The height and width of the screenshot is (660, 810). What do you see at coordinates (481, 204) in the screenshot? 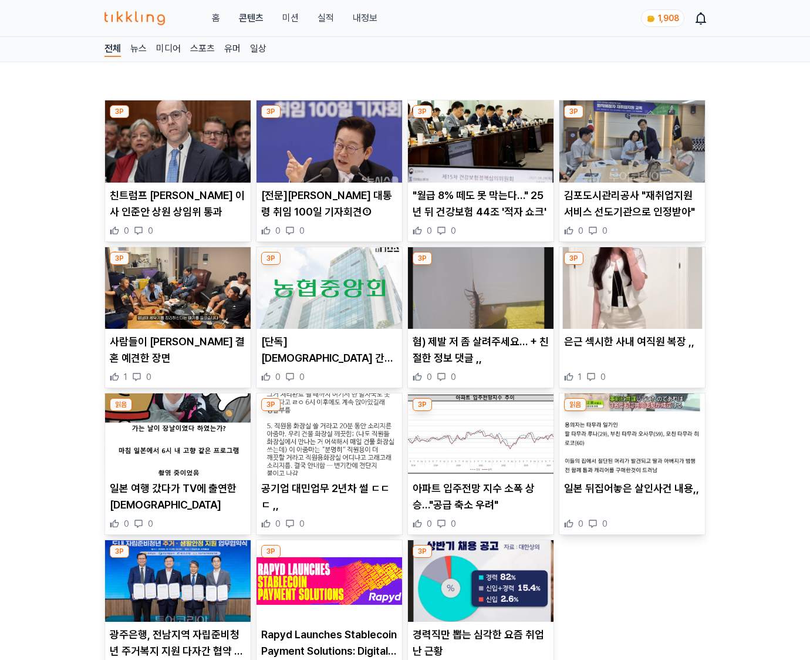
I see `p: "월급 8% 떼도 못 막는다…" 25년 뒤 건강보험 44조 '적자 쇼크'` at bounding box center [481, 204].